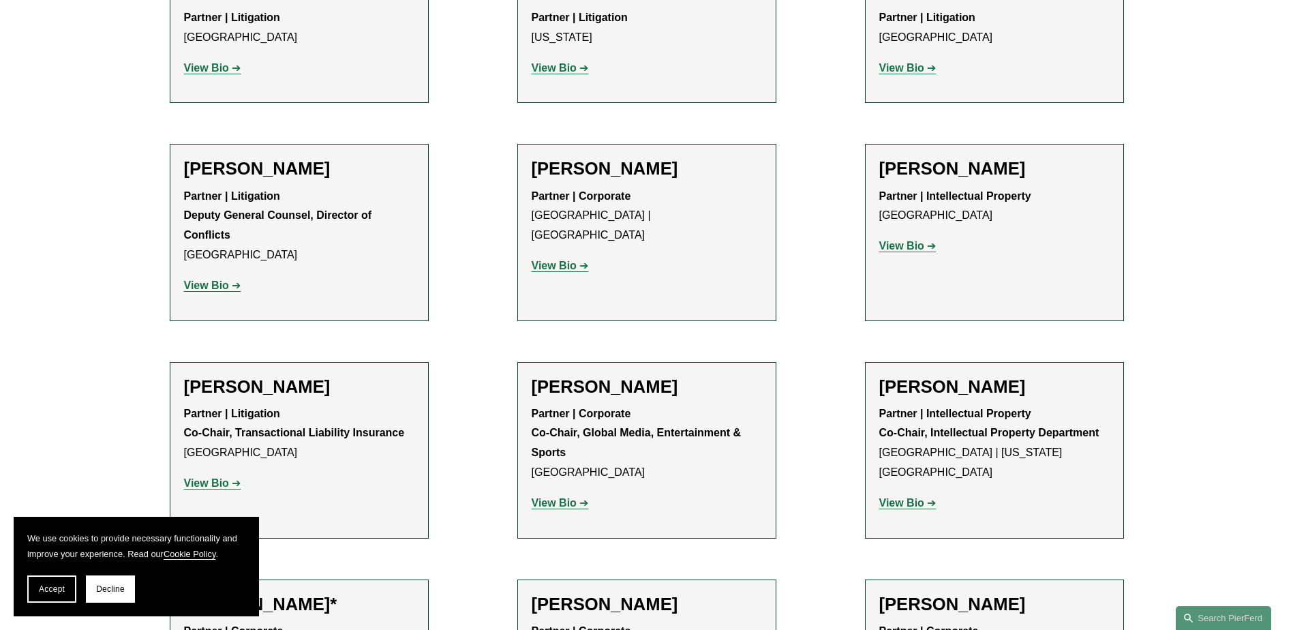 This screenshot has height=630, width=1293. I want to click on a: Cookie Policy, so click(189, 553).